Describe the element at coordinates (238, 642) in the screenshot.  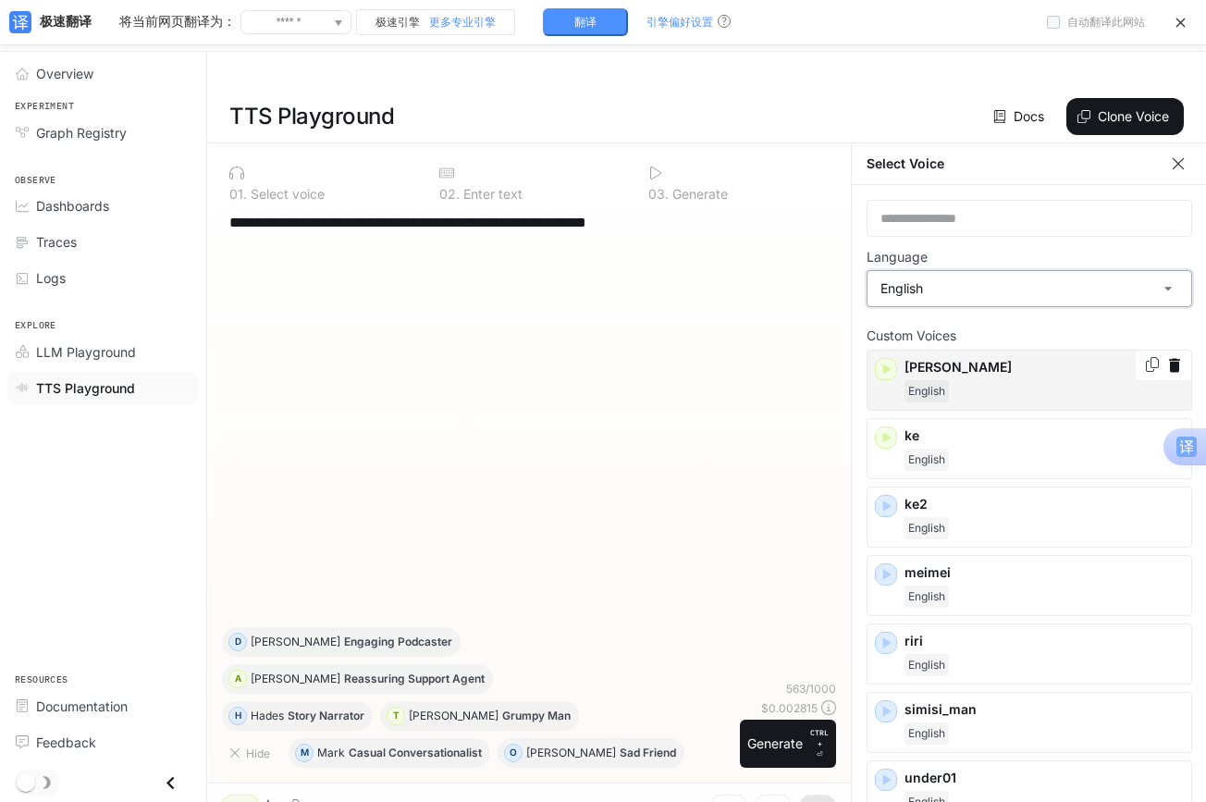
I see `div: D` at that location.